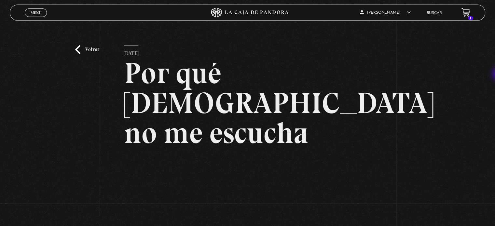 The width and height of the screenshot is (495, 226). I want to click on a: Volver, so click(87, 49).